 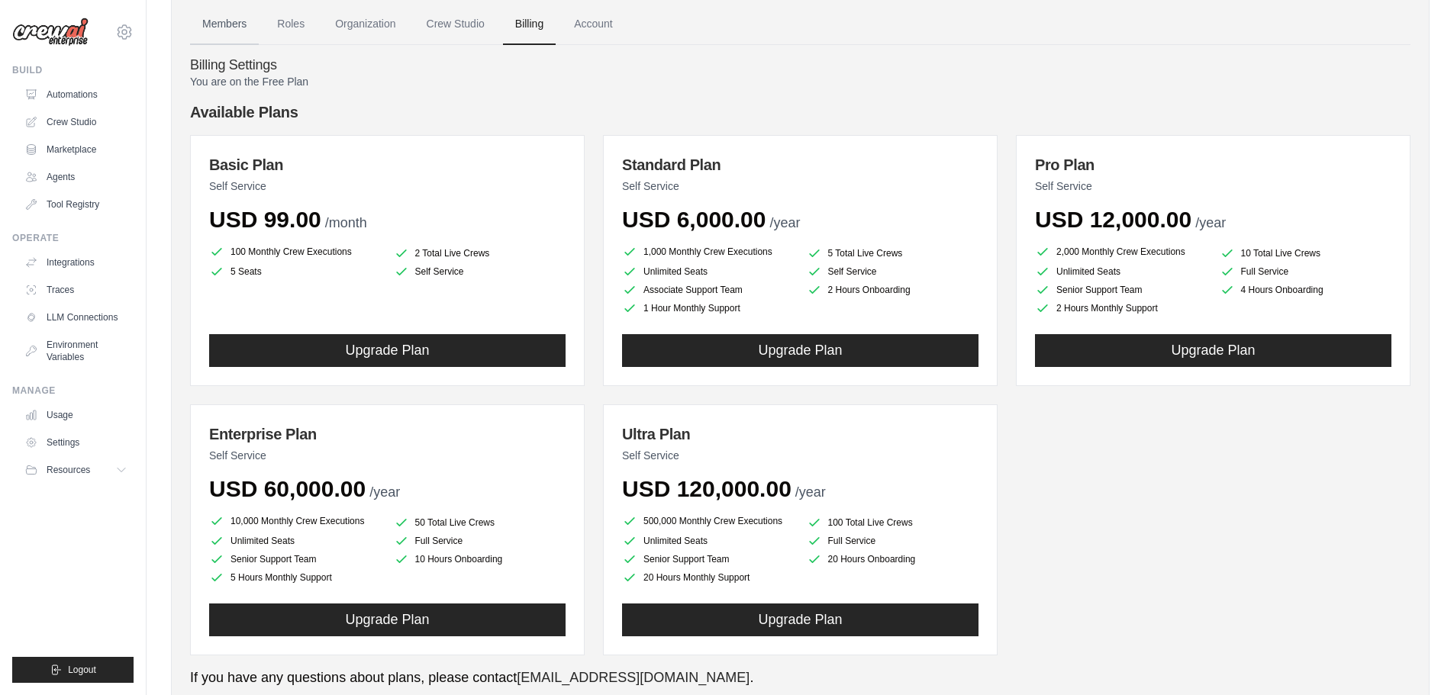 What do you see at coordinates (800, 112) in the screenshot?
I see `h4: Available Plans` at bounding box center [800, 112].